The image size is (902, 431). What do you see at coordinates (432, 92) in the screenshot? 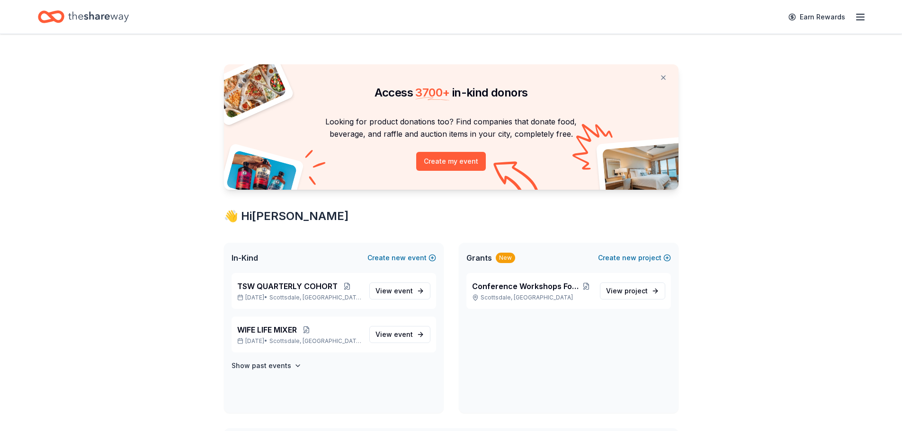
I see `span: 3700 +` at bounding box center [432, 92].